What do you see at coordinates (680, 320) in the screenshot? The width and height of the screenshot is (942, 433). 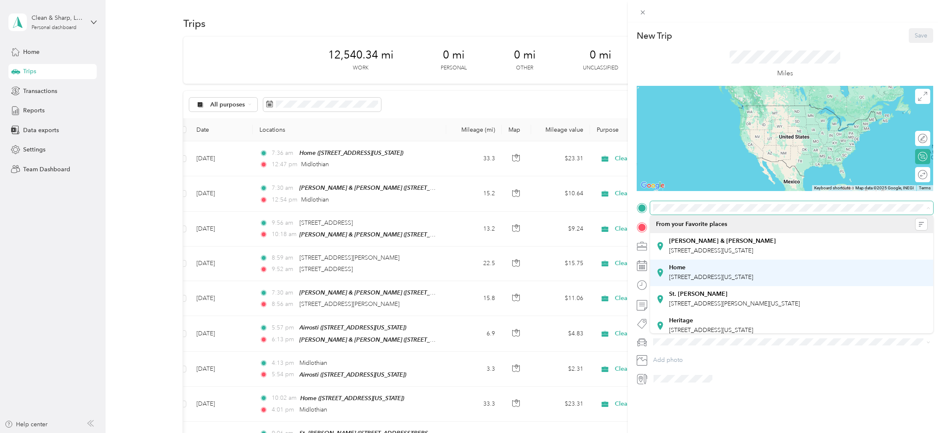 I see `strong: Heritage` at bounding box center [680, 320].